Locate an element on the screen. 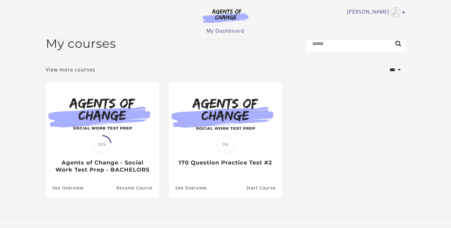 Image resolution: width=451 pixels, height=228 pixels. a: Toggle menu is located at coordinates (375, 12).